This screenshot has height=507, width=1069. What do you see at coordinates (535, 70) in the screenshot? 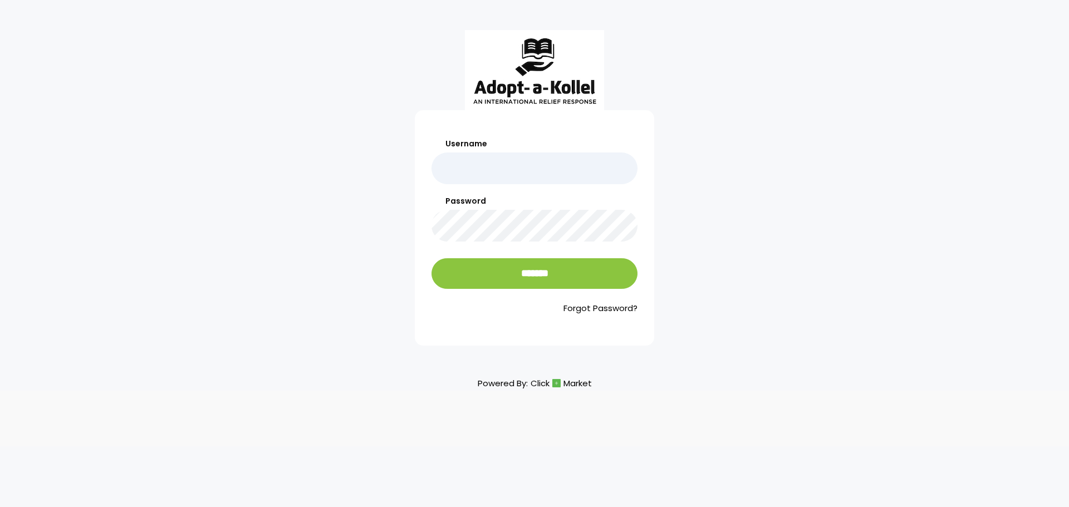
I see `img: aak_logo_sm.jpeg` at bounding box center [535, 70].